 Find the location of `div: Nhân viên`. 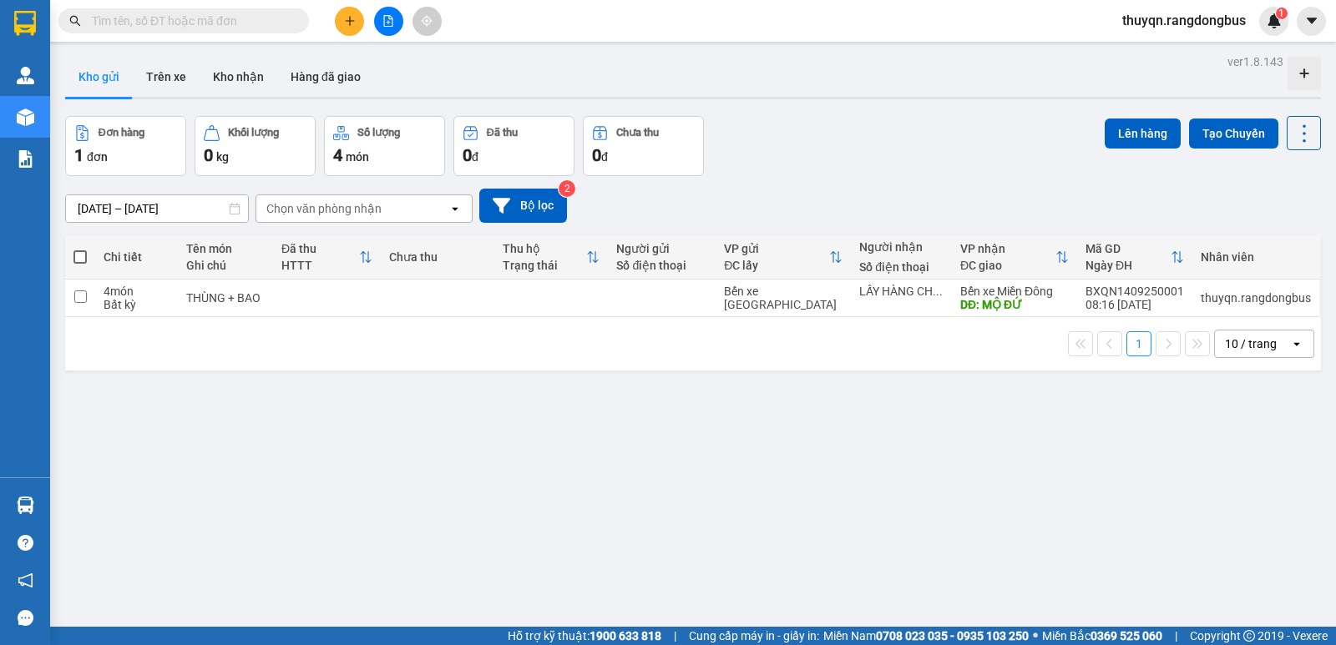

div: Nhân viên is located at coordinates (1256, 257).